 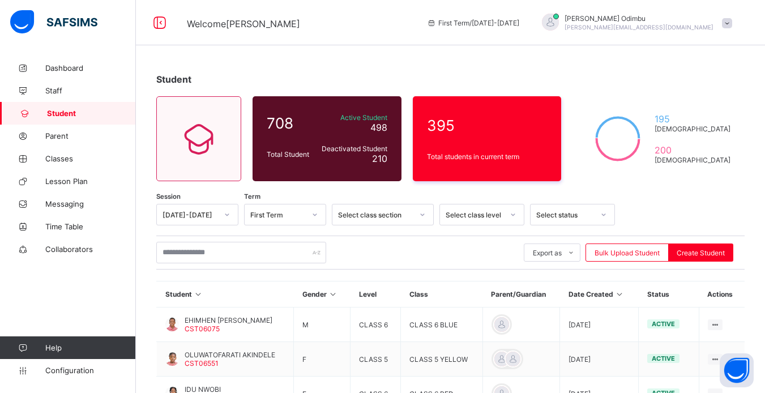 I want to click on span: Total students in current term, so click(x=487, y=156).